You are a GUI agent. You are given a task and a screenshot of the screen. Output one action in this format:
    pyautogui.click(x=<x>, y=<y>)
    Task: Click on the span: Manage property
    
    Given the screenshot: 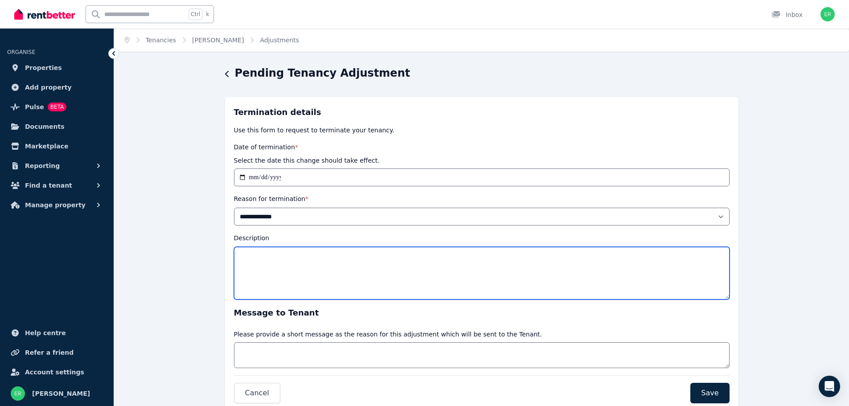 What is the action you would take?
    pyautogui.click(x=55, y=205)
    